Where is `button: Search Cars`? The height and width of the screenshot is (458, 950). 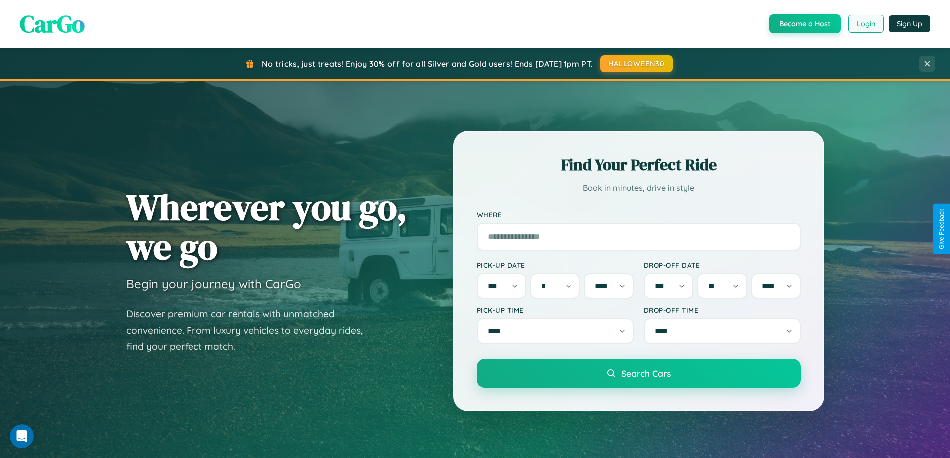 button: Search Cars is located at coordinates (639, 374).